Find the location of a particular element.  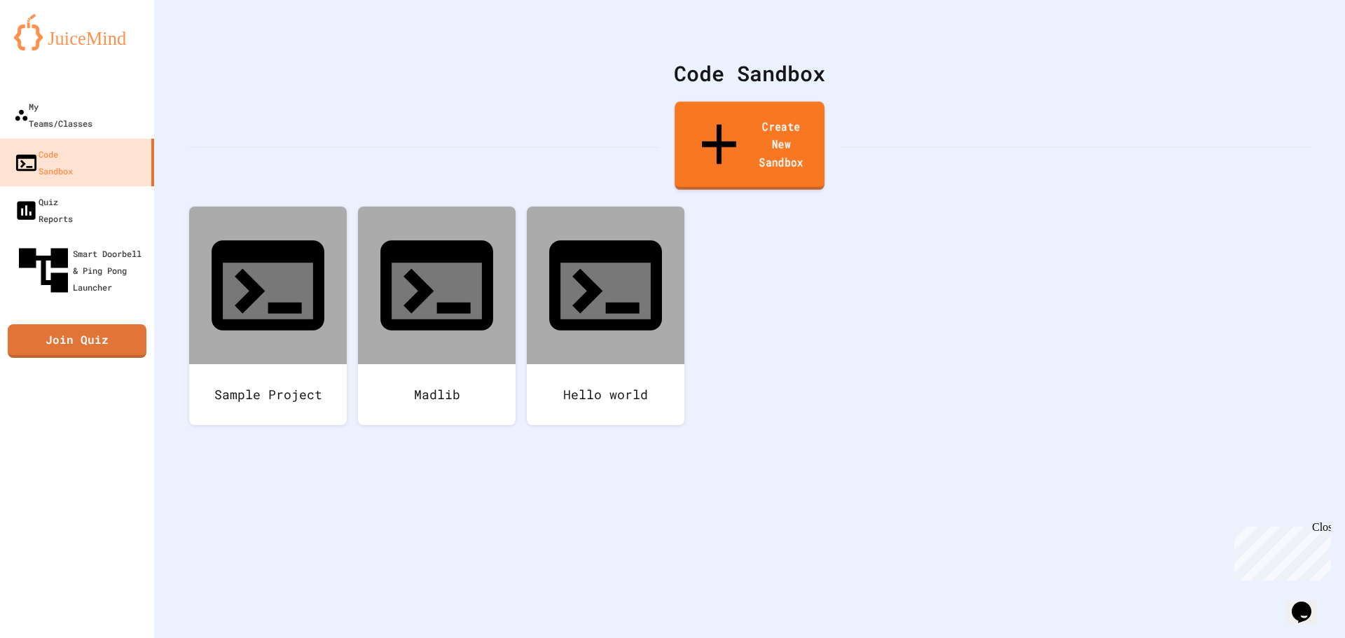

div: Chat with us now!Close is located at coordinates (51, 47).